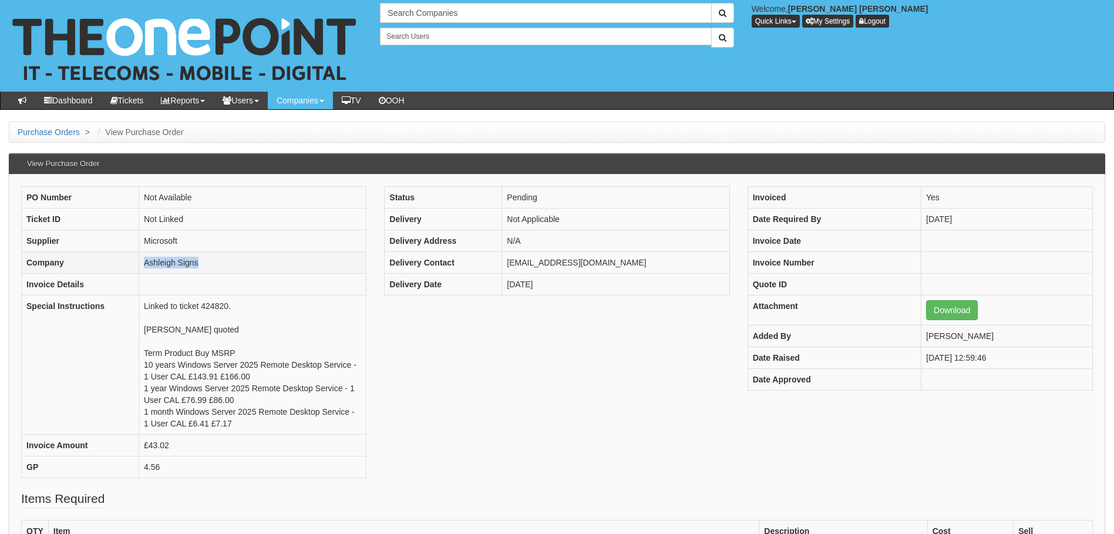  I want to click on th: Invoice Number, so click(834, 263).